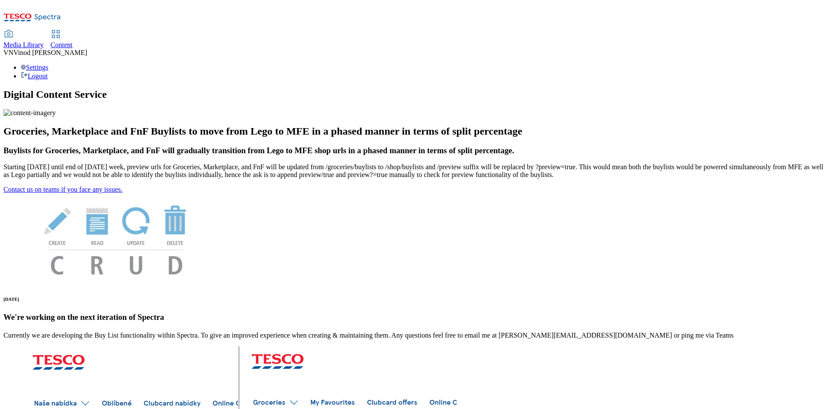 The image size is (831, 409). I want to click on span: Media Library, so click(23, 45).